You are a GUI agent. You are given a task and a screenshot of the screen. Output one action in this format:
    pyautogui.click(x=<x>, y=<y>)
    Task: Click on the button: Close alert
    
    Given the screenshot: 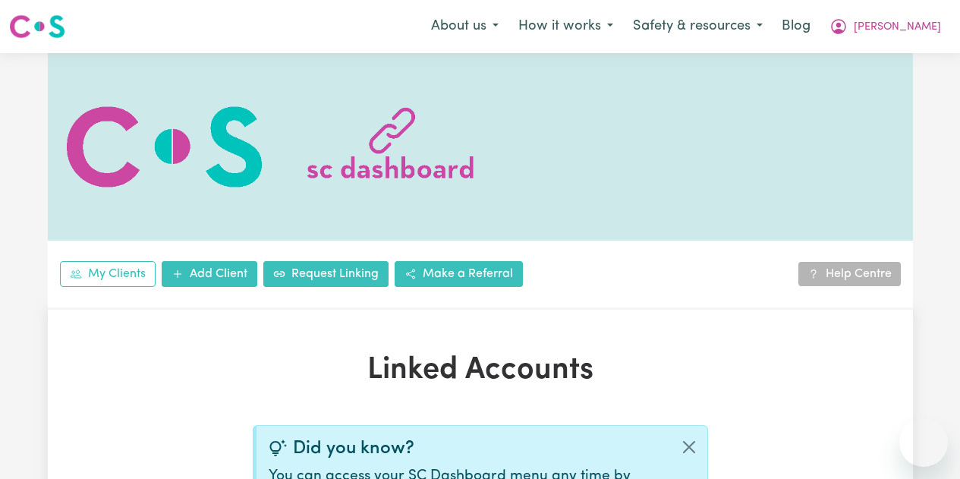 What is the action you would take?
    pyautogui.click(x=689, y=447)
    